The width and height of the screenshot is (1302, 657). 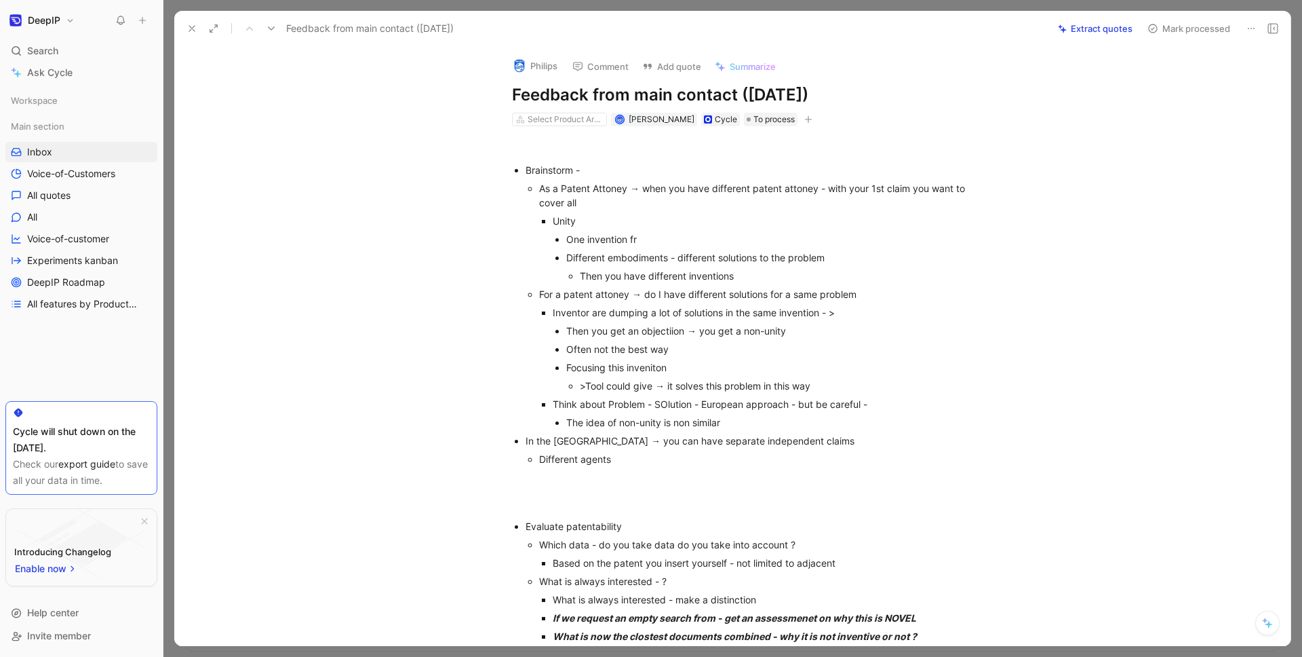 What do you see at coordinates (62, 551) in the screenshot?
I see `div: Introducing Changelog` at bounding box center [62, 551].